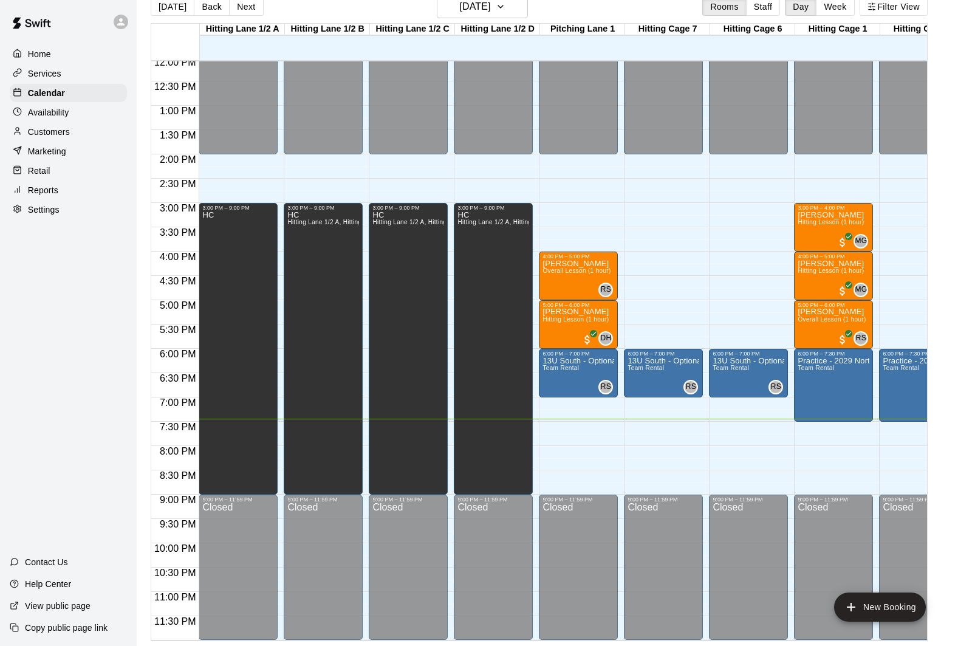 The image size is (958, 646). What do you see at coordinates (46, 93) in the screenshot?
I see `p: Calendar` at bounding box center [46, 93].